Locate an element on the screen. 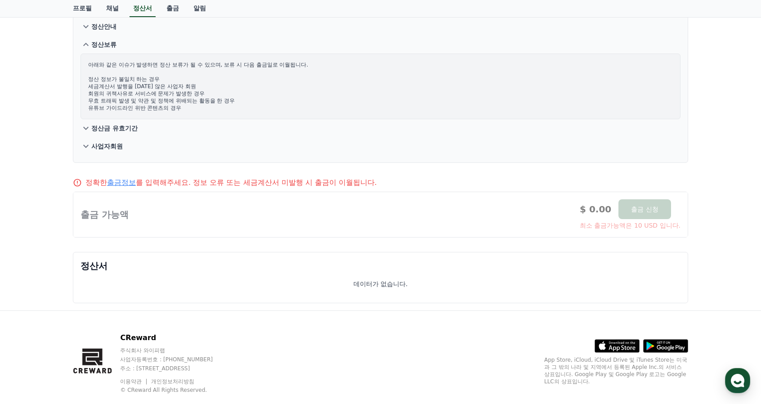 The width and height of the screenshot is (761, 404). button: 정산보류 is located at coordinates (380, 45).